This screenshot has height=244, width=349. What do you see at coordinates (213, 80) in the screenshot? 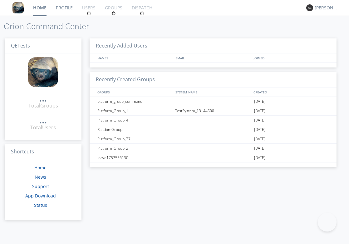
I see `h3: Recently Created Groups` at bounding box center [213, 80].